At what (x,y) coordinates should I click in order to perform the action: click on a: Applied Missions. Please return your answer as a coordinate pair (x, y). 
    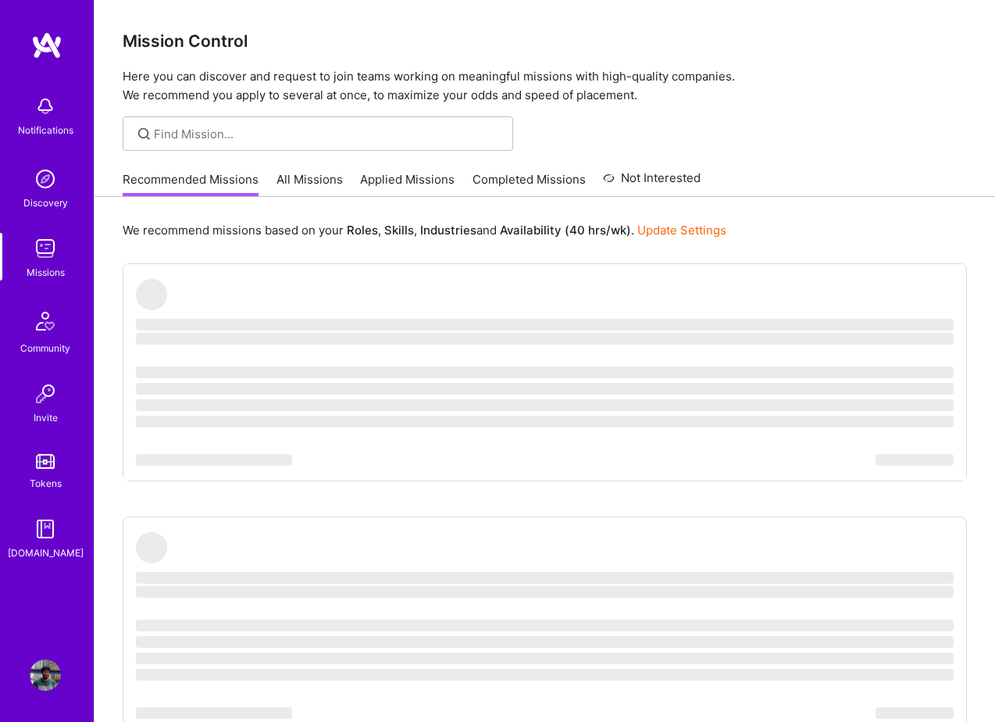
    Looking at the image, I should click on (407, 184).